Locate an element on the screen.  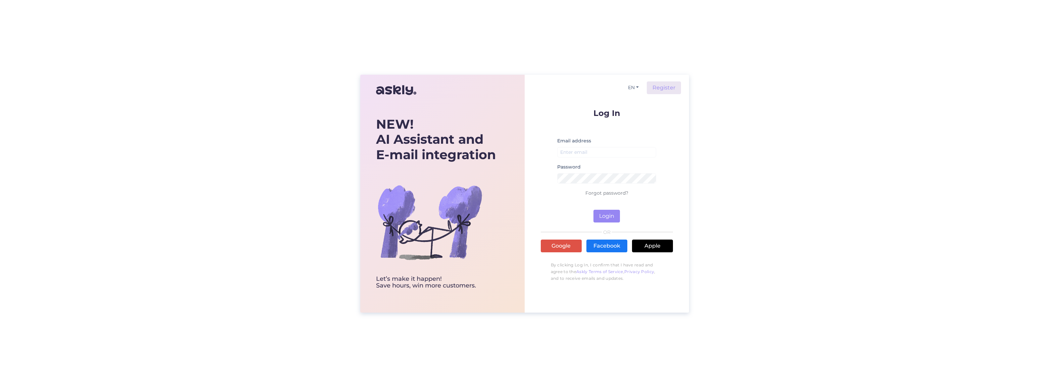
p: Log In is located at coordinates (607, 113).